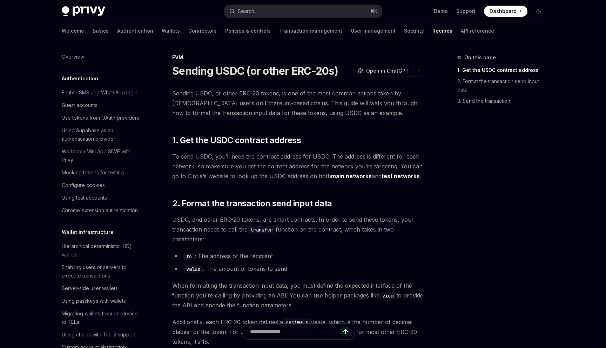 Image resolution: width=606 pixels, height=348 pixels. What do you see at coordinates (101, 271) in the screenshot?
I see `a: Enabling users or servers to execute transactions` at bounding box center [101, 271].